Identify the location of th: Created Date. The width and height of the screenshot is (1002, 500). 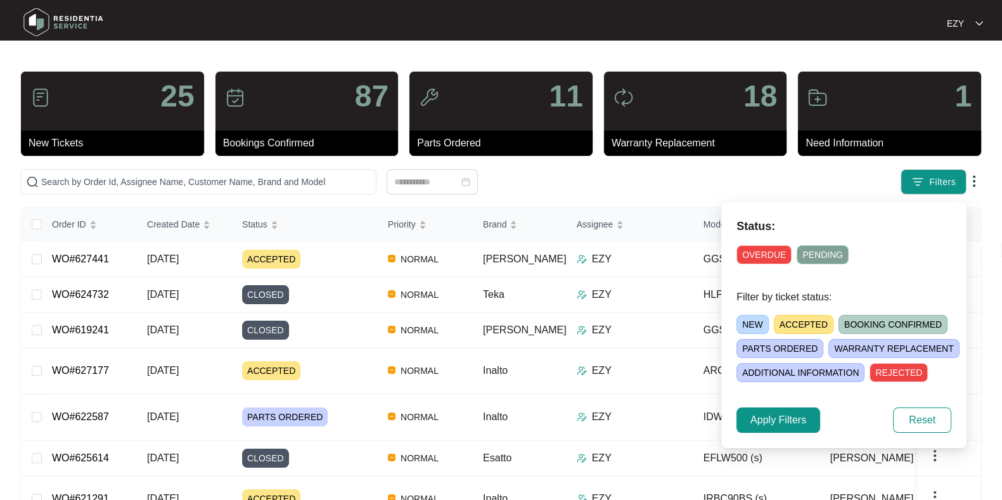
(184, 224).